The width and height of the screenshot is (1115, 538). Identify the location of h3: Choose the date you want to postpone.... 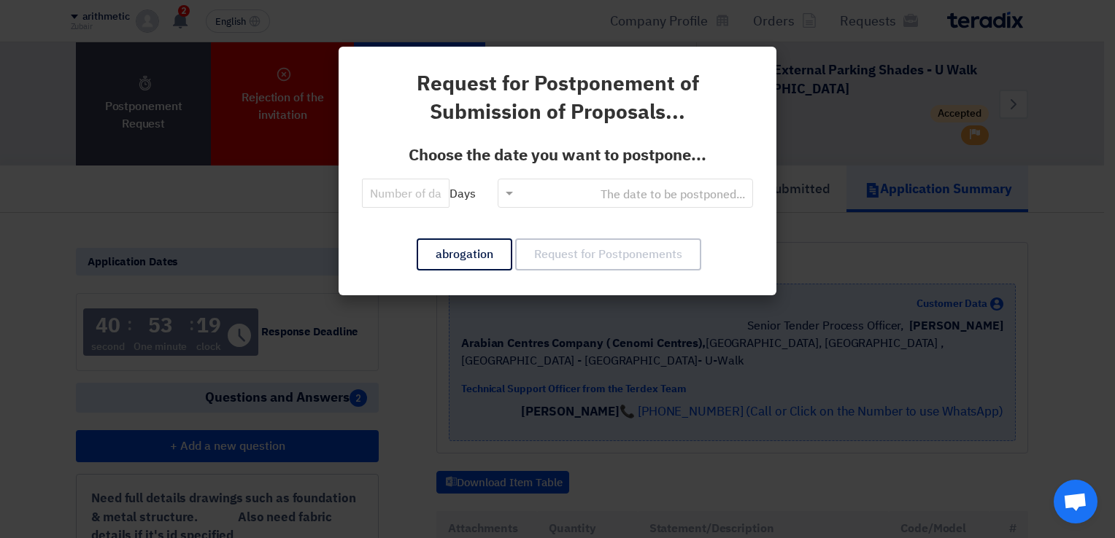
(557, 155).